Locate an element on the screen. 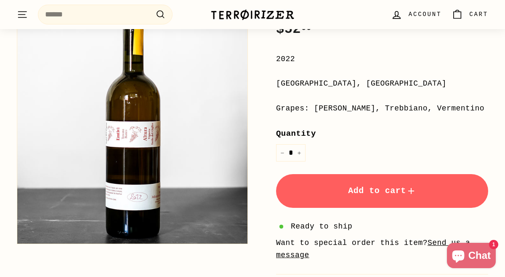  span: Ready to ship is located at coordinates (322, 226).